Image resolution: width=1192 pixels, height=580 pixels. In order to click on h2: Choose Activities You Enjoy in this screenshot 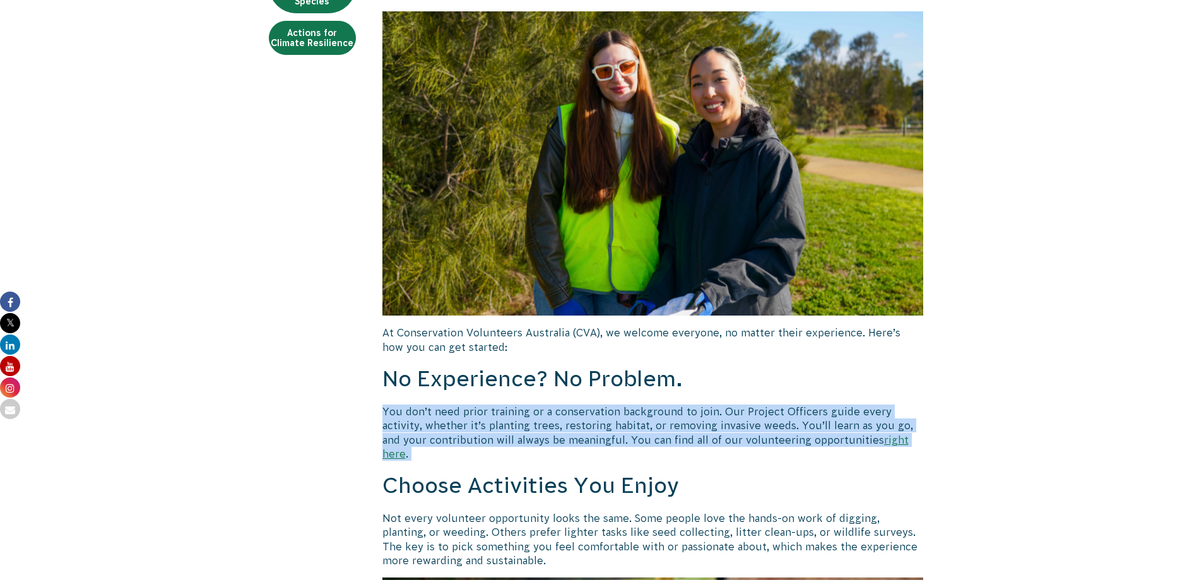, I will do `click(653, 486)`.